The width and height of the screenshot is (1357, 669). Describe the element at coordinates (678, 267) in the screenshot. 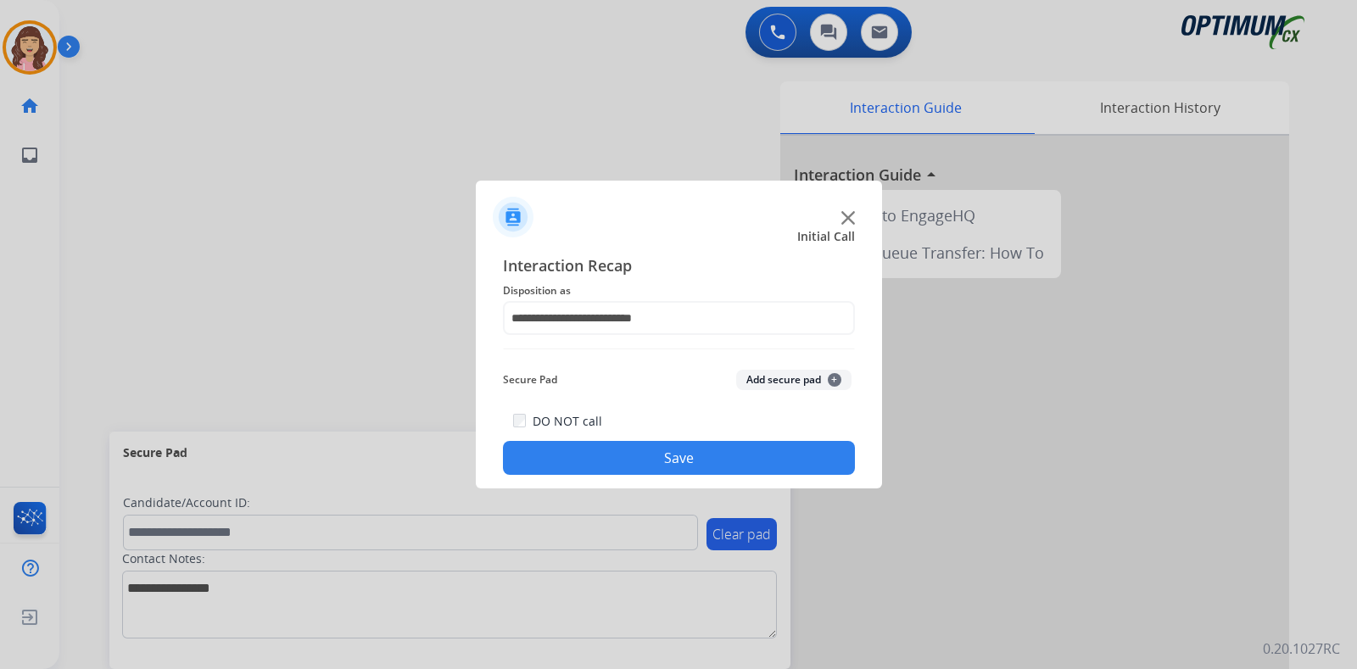

I see `span: Interaction Recap` at that location.